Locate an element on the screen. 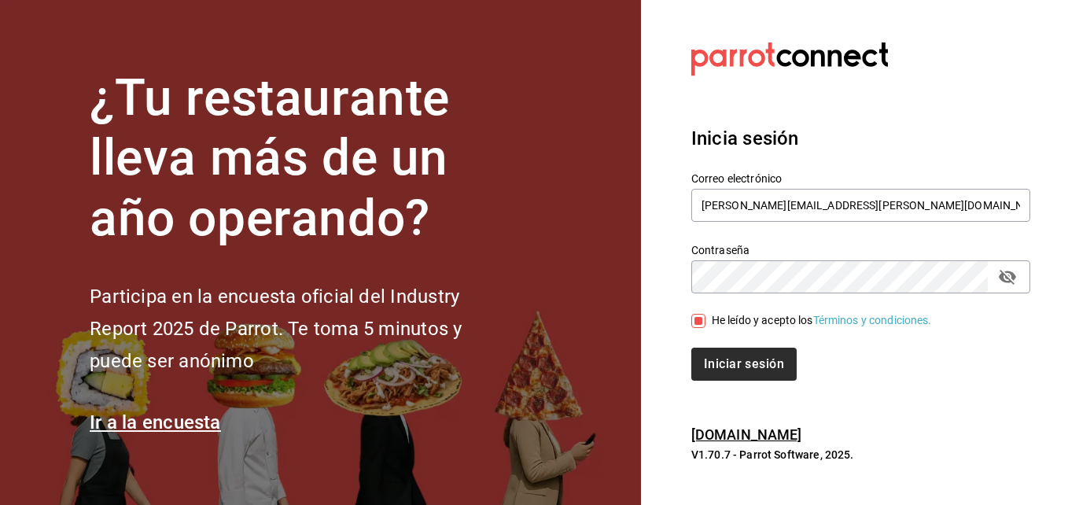  button: Iniciar sesión is located at coordinates (744, 364).